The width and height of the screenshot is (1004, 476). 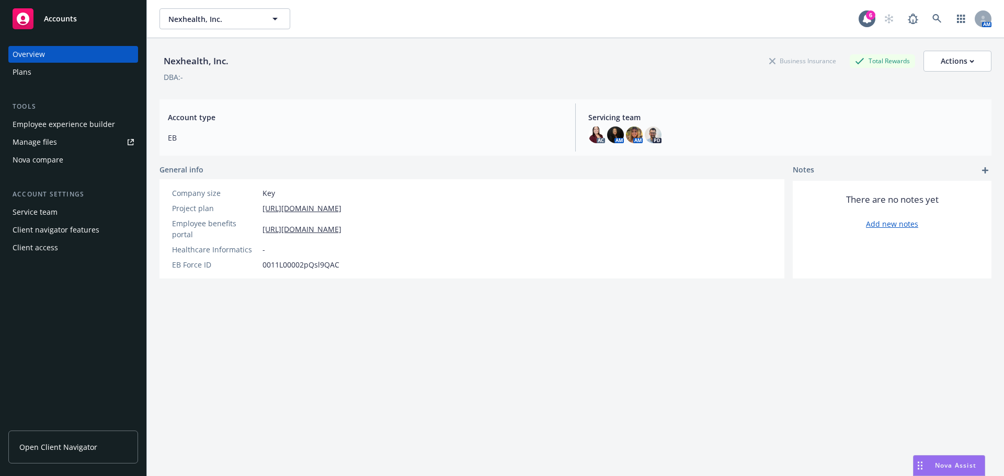 What do you see at coordinates (73, 124) in the screenshot?
I see `a: Employee experience builder` at bounding box center [73, 124].